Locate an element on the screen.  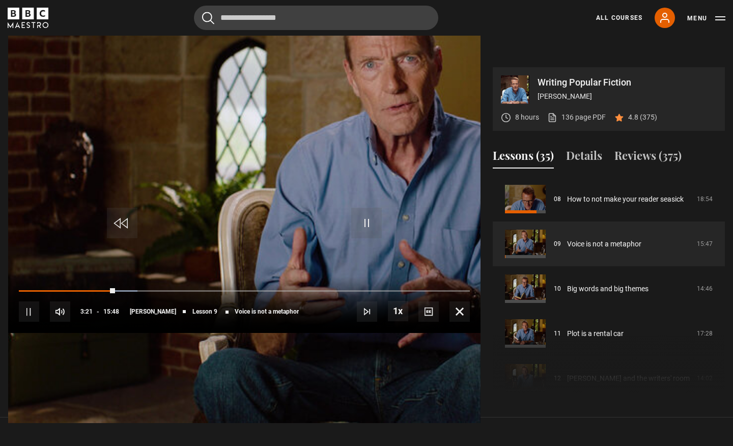
a: Big words and big themes is located at coordinates (608, 289).